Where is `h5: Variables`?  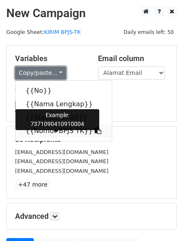
h5: Variables is located at coordinates (50, 59).